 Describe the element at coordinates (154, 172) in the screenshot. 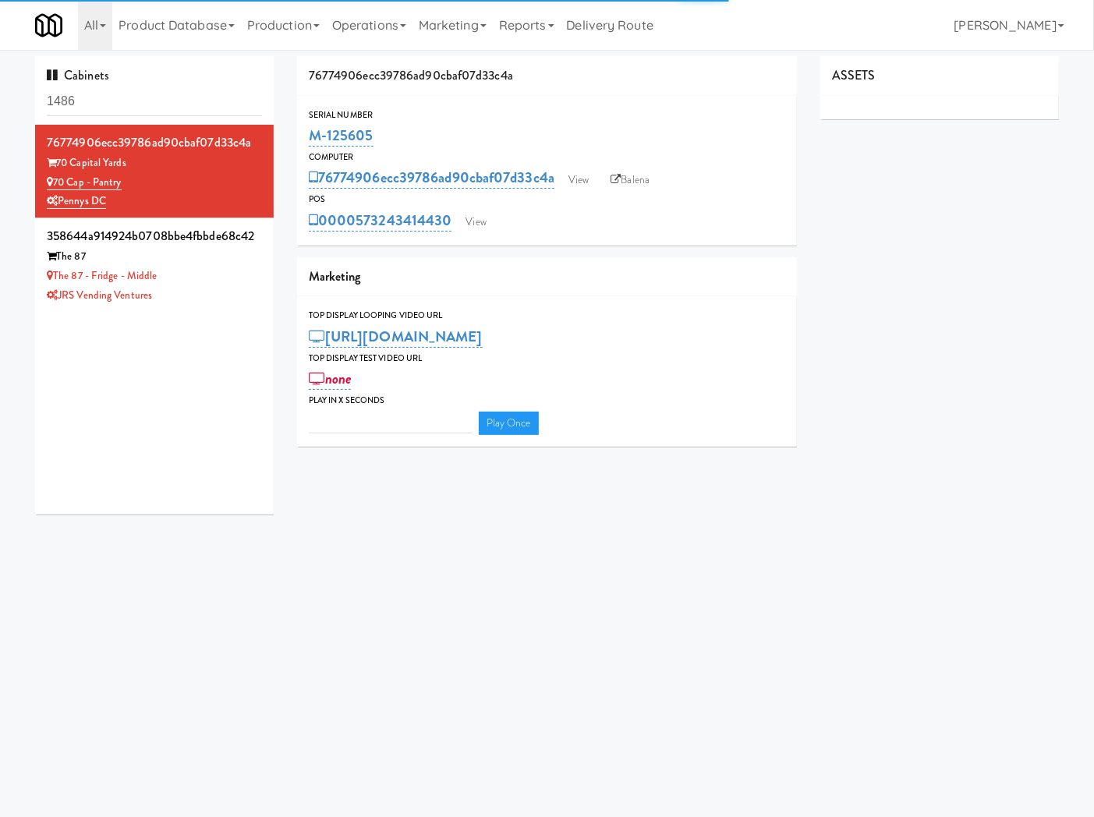

I see `li: 76774906ecc39786ad90cbaf07d33c4a70 Capital Yards 70 Cap - PantryPennys DC` at that location.